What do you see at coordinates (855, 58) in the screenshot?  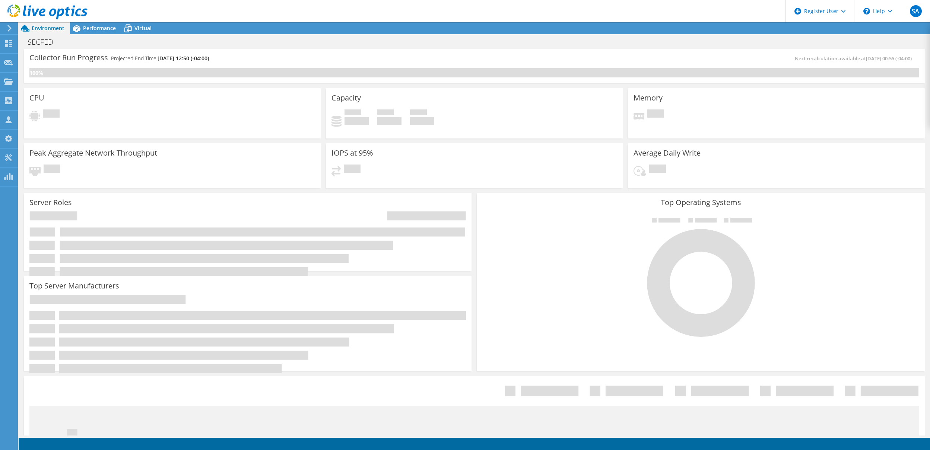 I see `span: Next recalculation available at` at bounding box center [855, 58].